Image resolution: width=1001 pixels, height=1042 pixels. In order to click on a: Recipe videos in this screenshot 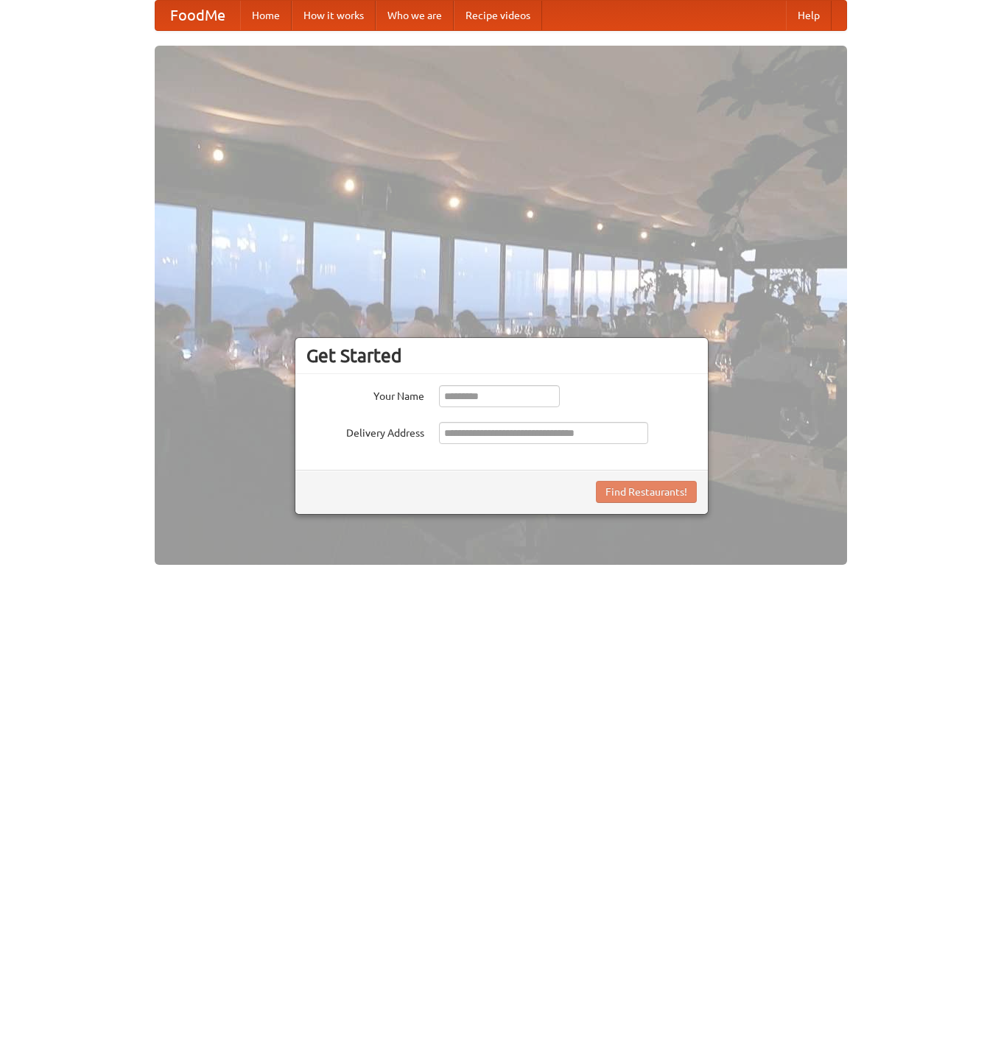, I will do `click(498, 15)`.